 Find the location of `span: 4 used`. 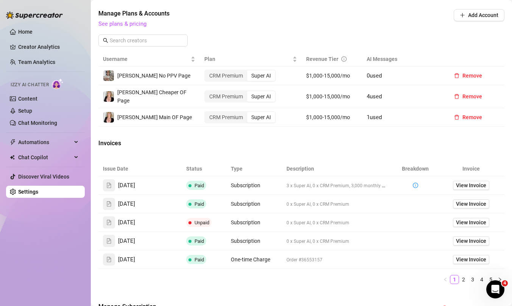

span: 4 used is located at coordinates (374, 97).